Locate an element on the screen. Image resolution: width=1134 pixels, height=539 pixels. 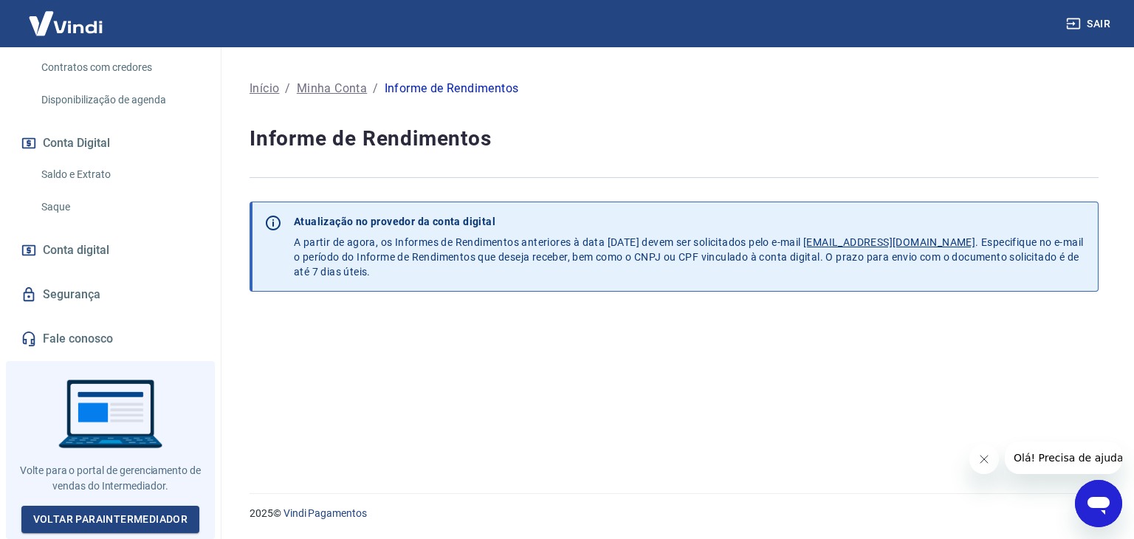
a: Saldo e Extrato is located at coordinates (119, 174).